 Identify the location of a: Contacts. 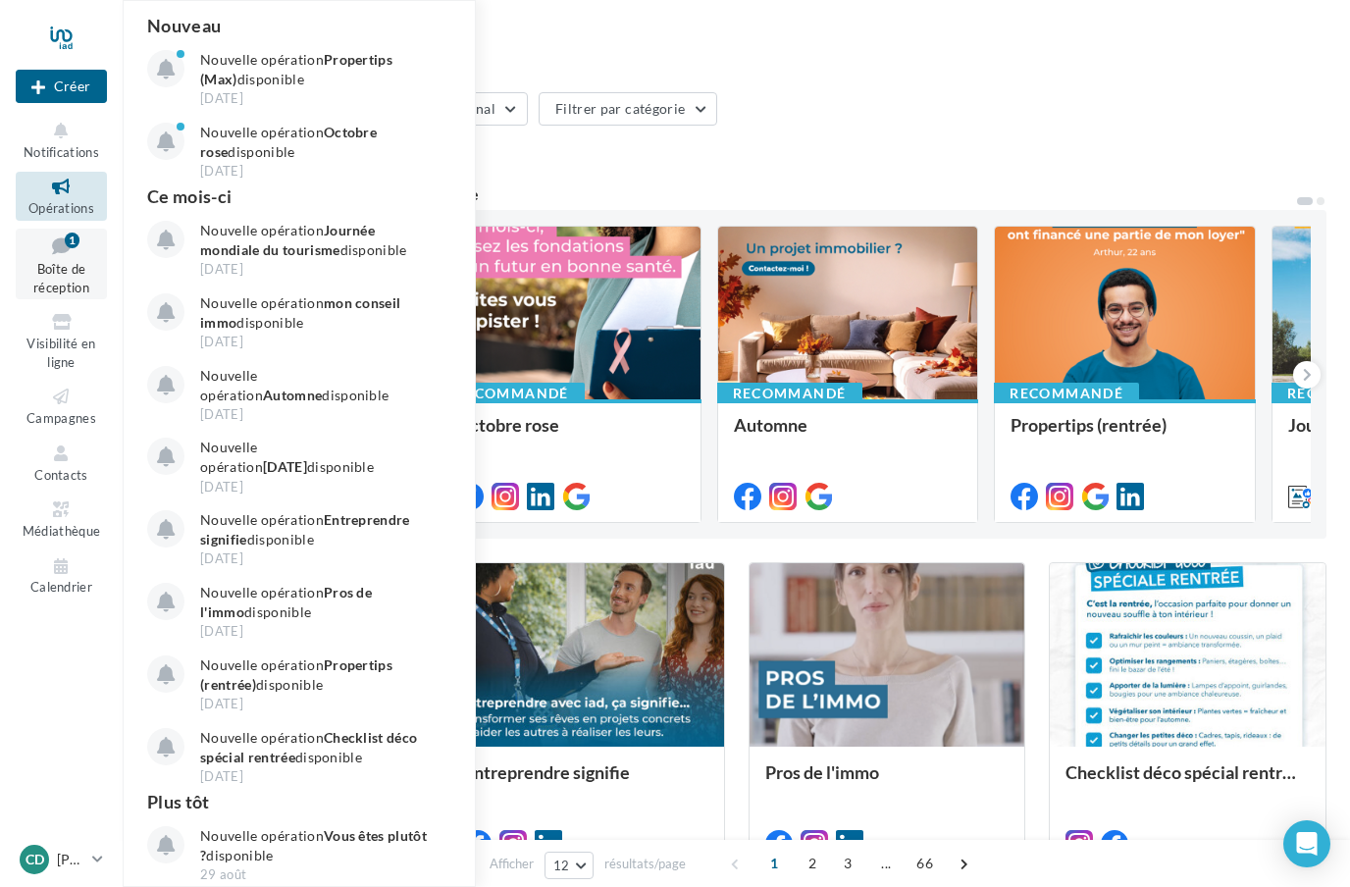
(61, 462).